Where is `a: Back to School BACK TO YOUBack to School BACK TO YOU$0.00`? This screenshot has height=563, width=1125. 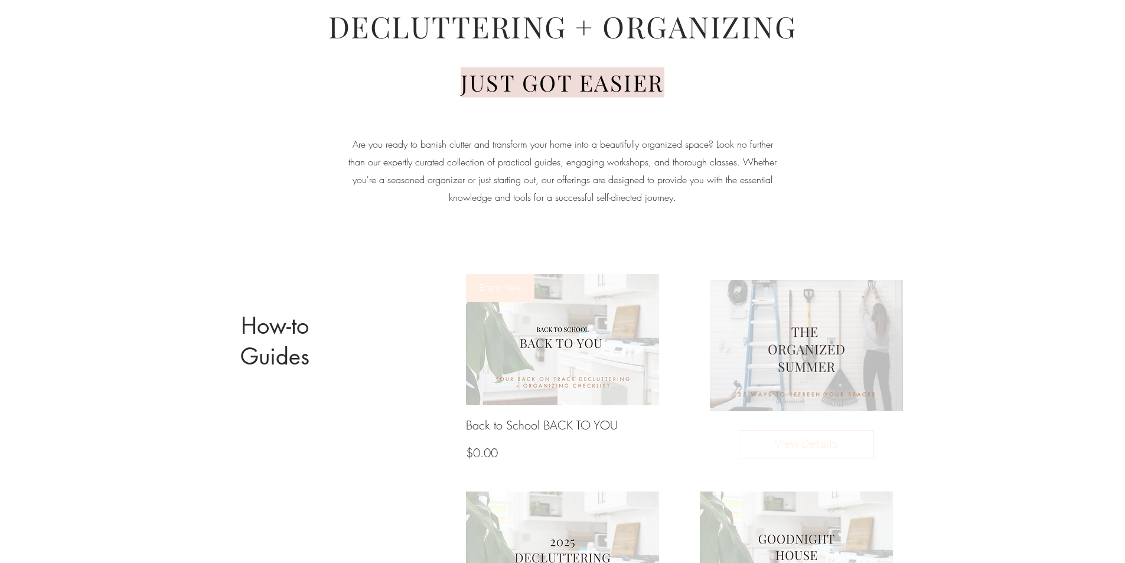 a: Back to School BACK TO YOUBack to School BACK TO YOU$0.00 is located at coordinates (562, 373).